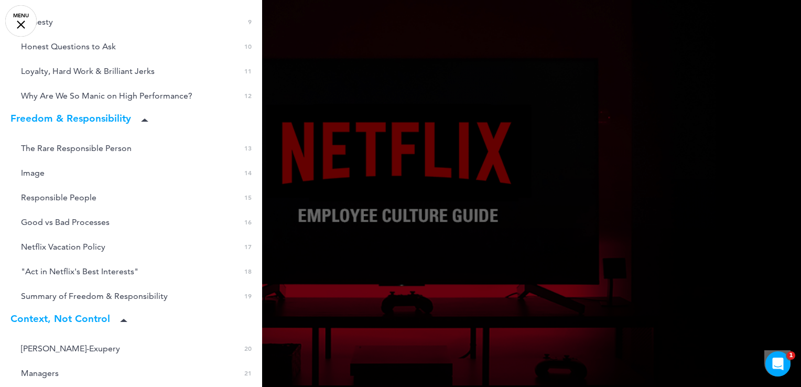  What do you see at coordinates (791, 355) in the screenshot?
I see `span: 1` at bounding box center [791, 355].